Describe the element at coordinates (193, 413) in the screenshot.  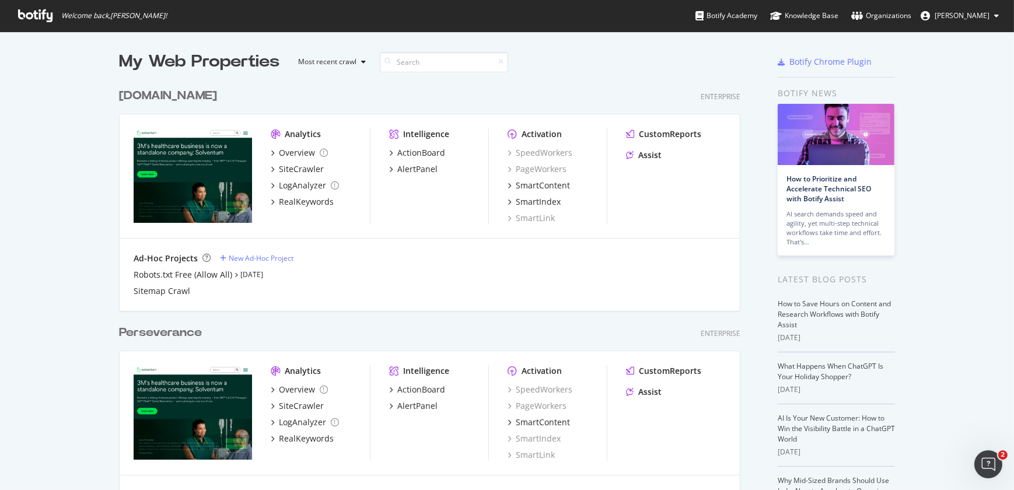
I see `img: solventum-perserverance.com` at that location.